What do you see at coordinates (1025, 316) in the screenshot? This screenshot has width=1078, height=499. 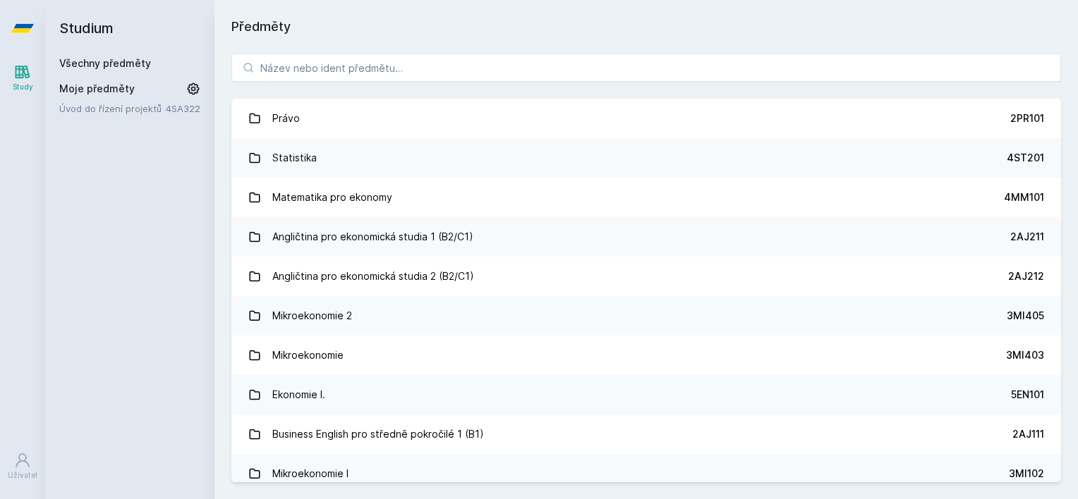 I see `div: 3MI405` at bounding box center [1025, 316].